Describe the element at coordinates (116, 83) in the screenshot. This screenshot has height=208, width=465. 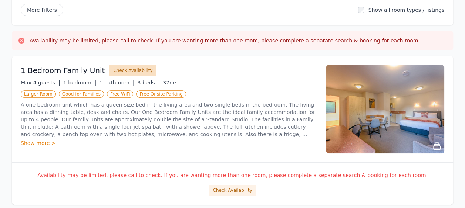
I see `span: 1 bathroom |` at that location.